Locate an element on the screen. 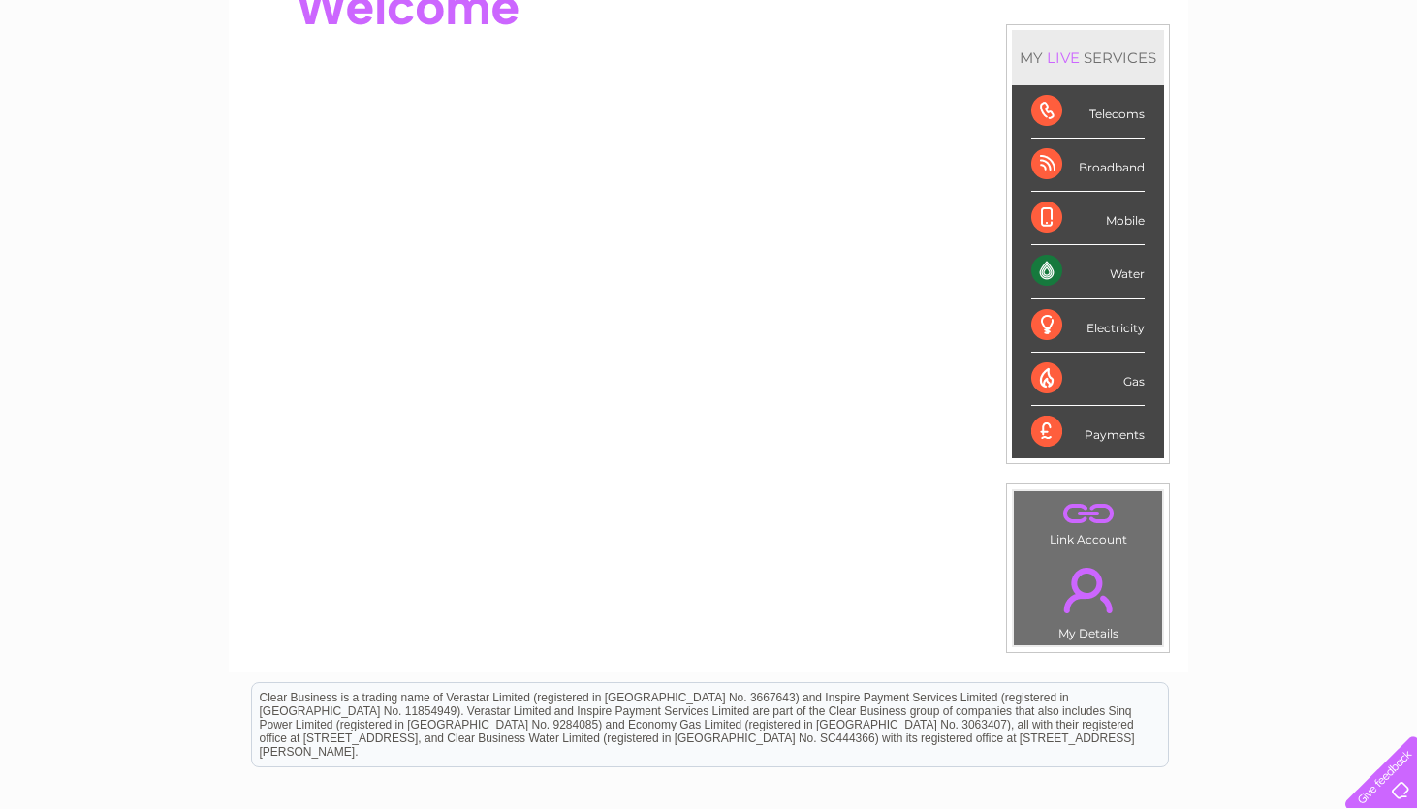 The height and width of the screenshot is (809, 1417). div: LIVE is located at coordinates (1063, 57).